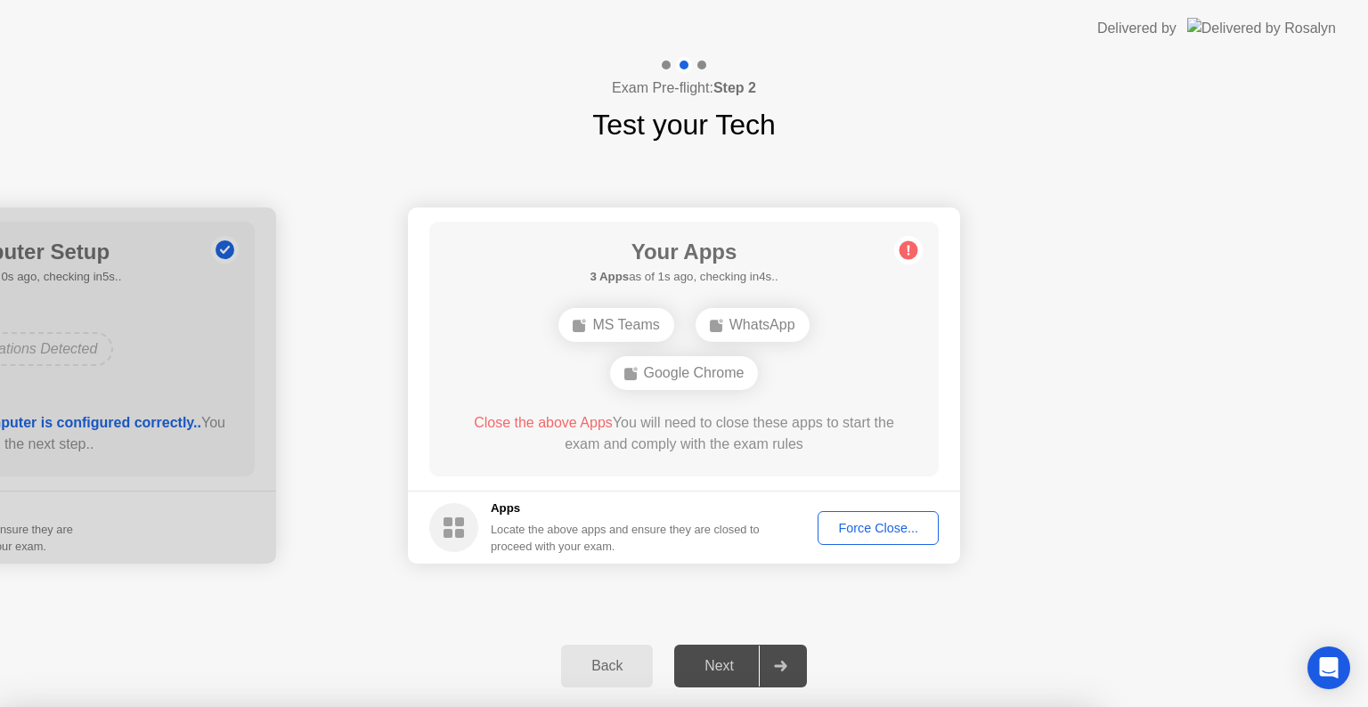  What do you see at coordinates (625, 538) in the screenshot?
I see `div: Locate the above apps and ensure they are closed to proceed with your exam.` at bounding box center [625, 538].